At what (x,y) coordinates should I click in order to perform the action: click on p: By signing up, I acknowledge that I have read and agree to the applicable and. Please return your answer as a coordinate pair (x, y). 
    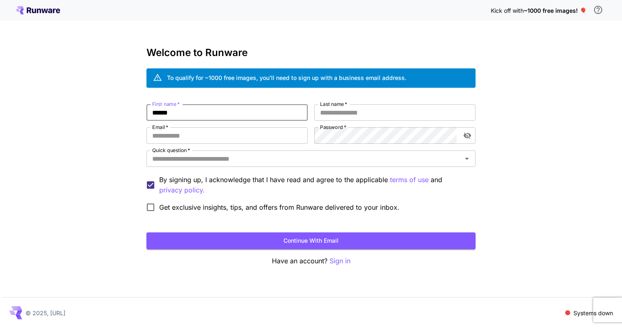
    Looking at the image, I should click on (314, 185).